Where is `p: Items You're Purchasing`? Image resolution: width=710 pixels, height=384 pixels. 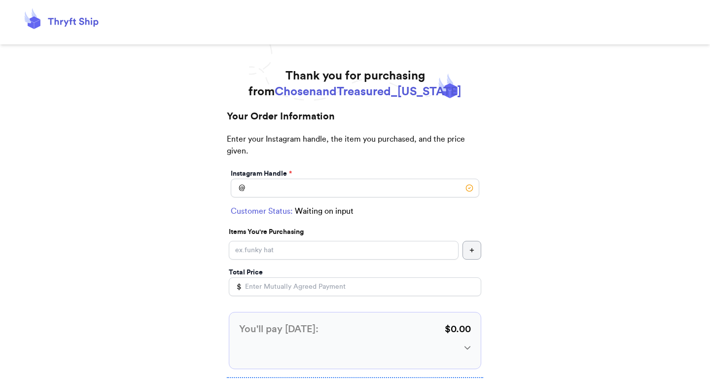 p: Items You're Purchasing is located at coordinates (355, 232).